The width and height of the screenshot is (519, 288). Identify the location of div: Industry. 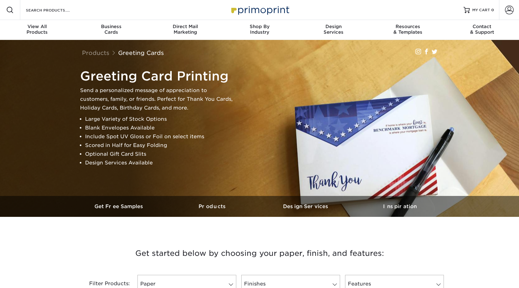
(260, 29).